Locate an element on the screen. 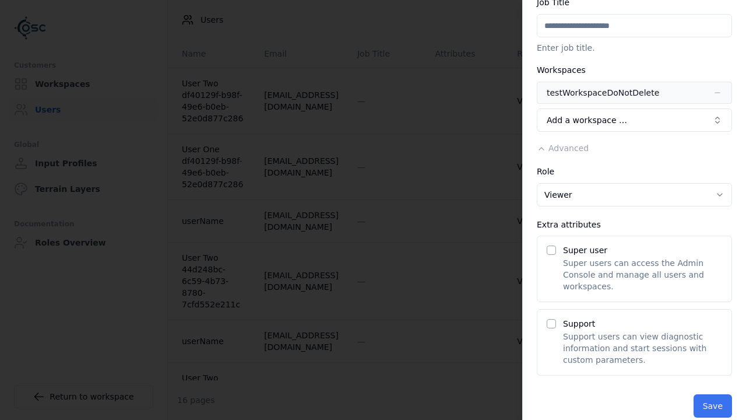 The width and height of the screenshot is (746, 420). div: Extra attributes is located at coordinates (634, 224).